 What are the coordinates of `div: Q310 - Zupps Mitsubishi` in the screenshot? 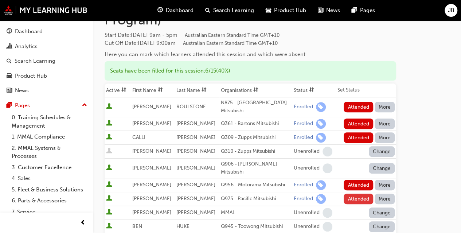 It's located at (256, 151).